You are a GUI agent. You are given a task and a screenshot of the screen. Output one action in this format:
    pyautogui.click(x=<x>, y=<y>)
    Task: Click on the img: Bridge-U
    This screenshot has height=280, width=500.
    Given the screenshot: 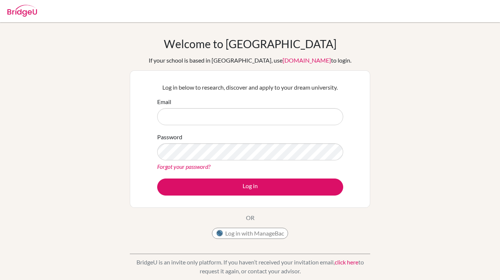 What is the action you would take?
    pyautogui.click(x=22, y=11)
    